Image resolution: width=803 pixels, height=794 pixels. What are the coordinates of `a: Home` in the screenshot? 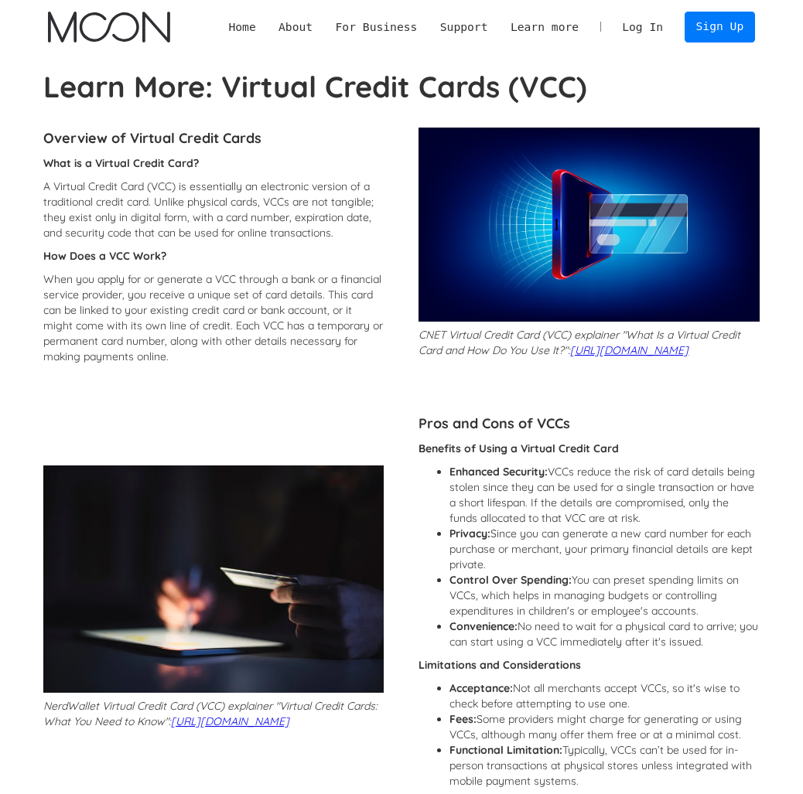 It's located at (242, 27).